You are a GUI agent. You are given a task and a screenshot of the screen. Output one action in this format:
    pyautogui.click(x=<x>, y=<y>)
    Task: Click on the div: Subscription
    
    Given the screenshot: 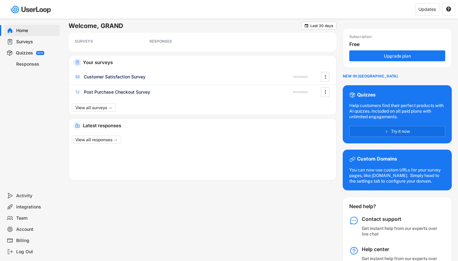 What is the action you would take?
    pyautogui.click(x=360, y=37)
    